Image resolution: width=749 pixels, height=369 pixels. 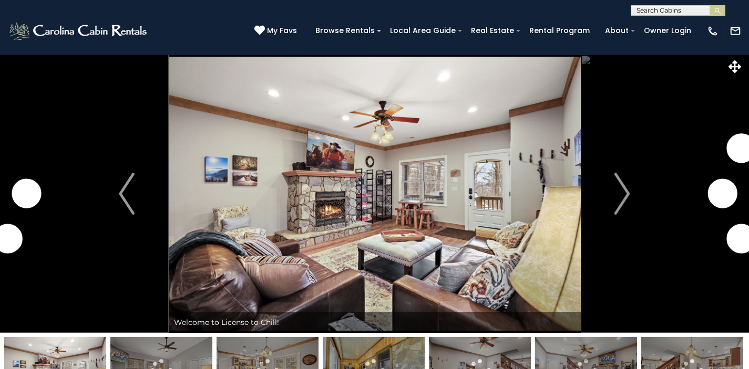 What do you see at coordinates (559, 30) in the screenshot?
I see `a: Rental Program` at bounding box center [559, 30].